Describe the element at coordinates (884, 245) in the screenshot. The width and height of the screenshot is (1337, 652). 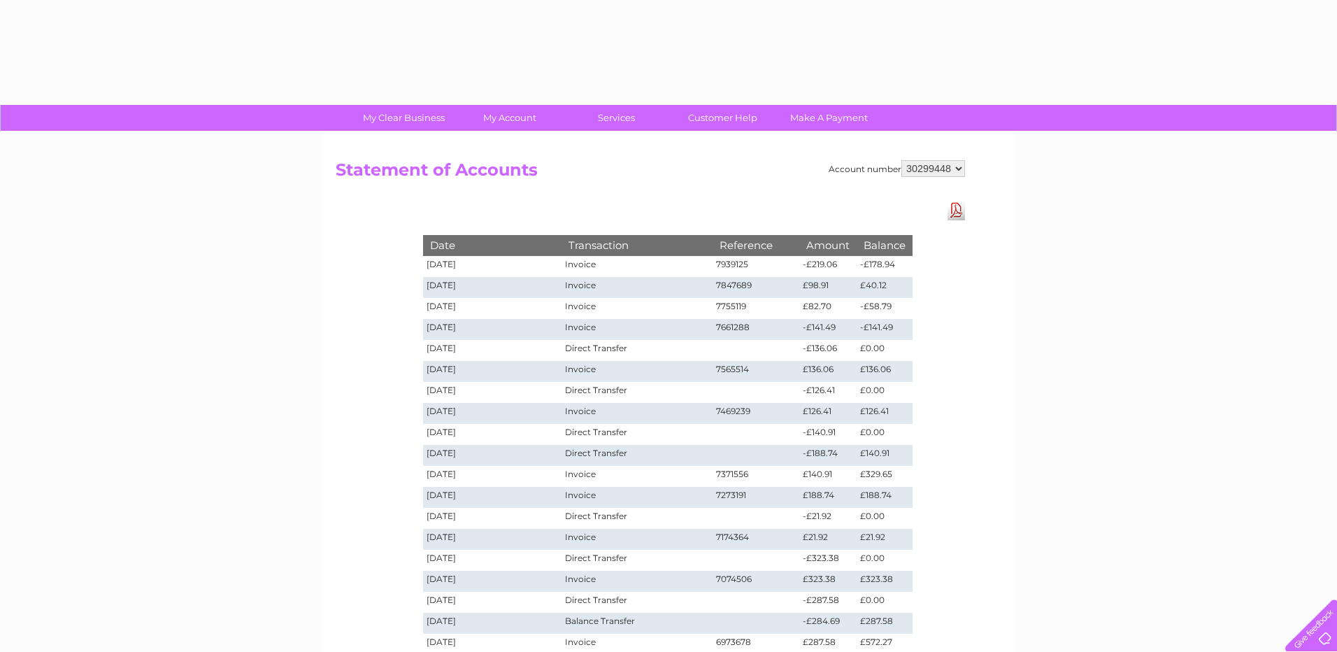
I see `th: Balance` at that location.